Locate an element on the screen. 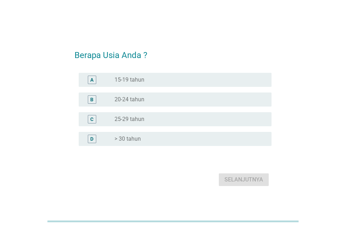 This screenshot has height=230, width=346. label: 20-24 tahun is located at coordinates (129, 99).